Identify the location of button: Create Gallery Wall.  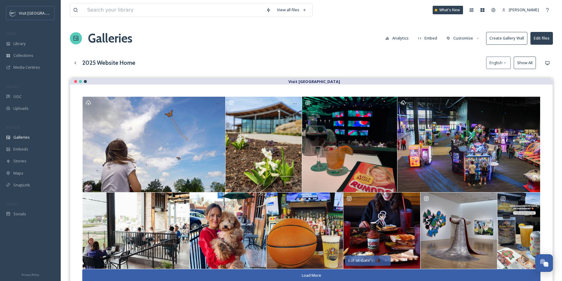
(507, 38).